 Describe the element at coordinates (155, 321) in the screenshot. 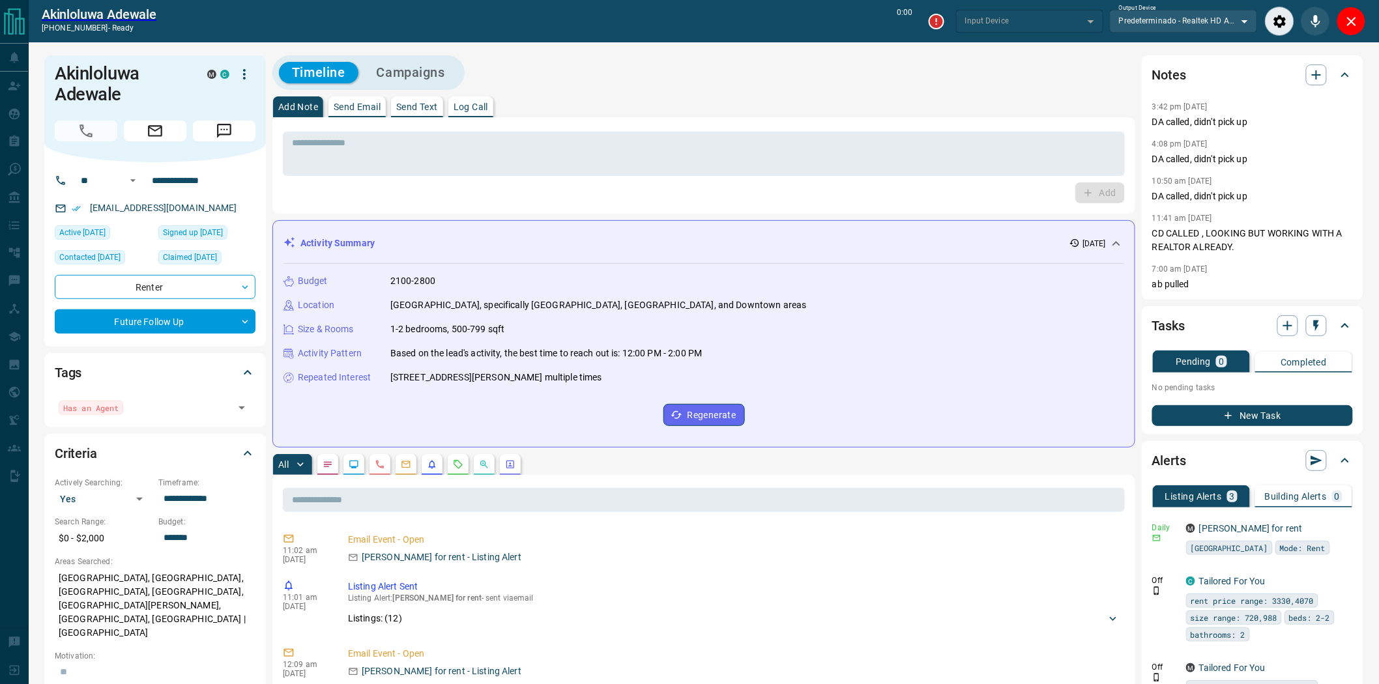

I see `div: Future Follow Up` at that location.